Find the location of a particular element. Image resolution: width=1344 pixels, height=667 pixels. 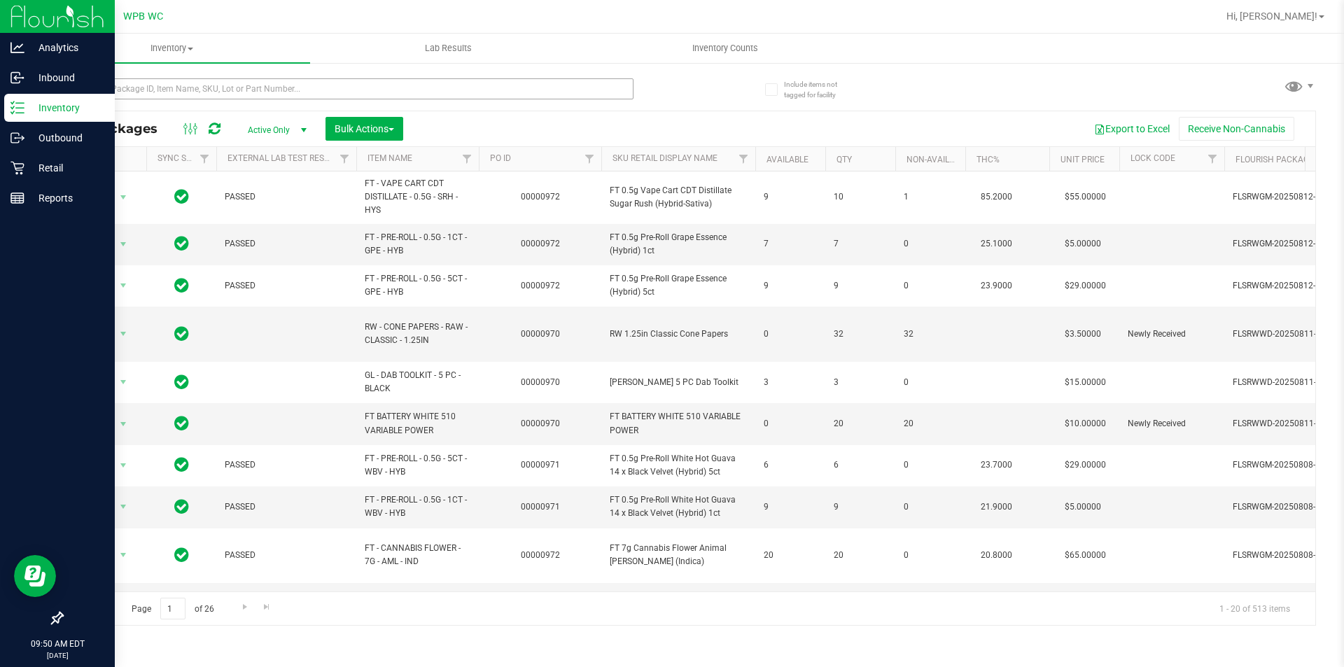

p: 09:50 AM EDT is located at coordinates (57, 644).